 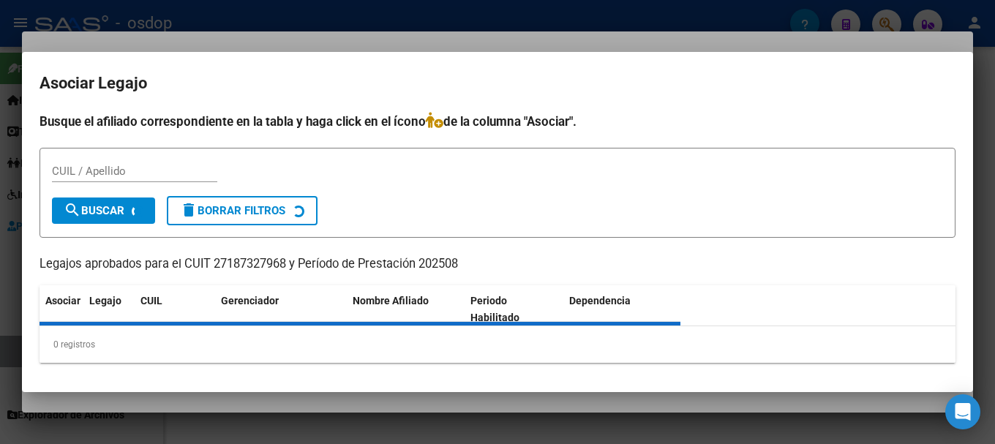 What do you see at coordinates (151, 301) in the screenshot?
I see `span: CUIL` at bounding box center [151, 301].